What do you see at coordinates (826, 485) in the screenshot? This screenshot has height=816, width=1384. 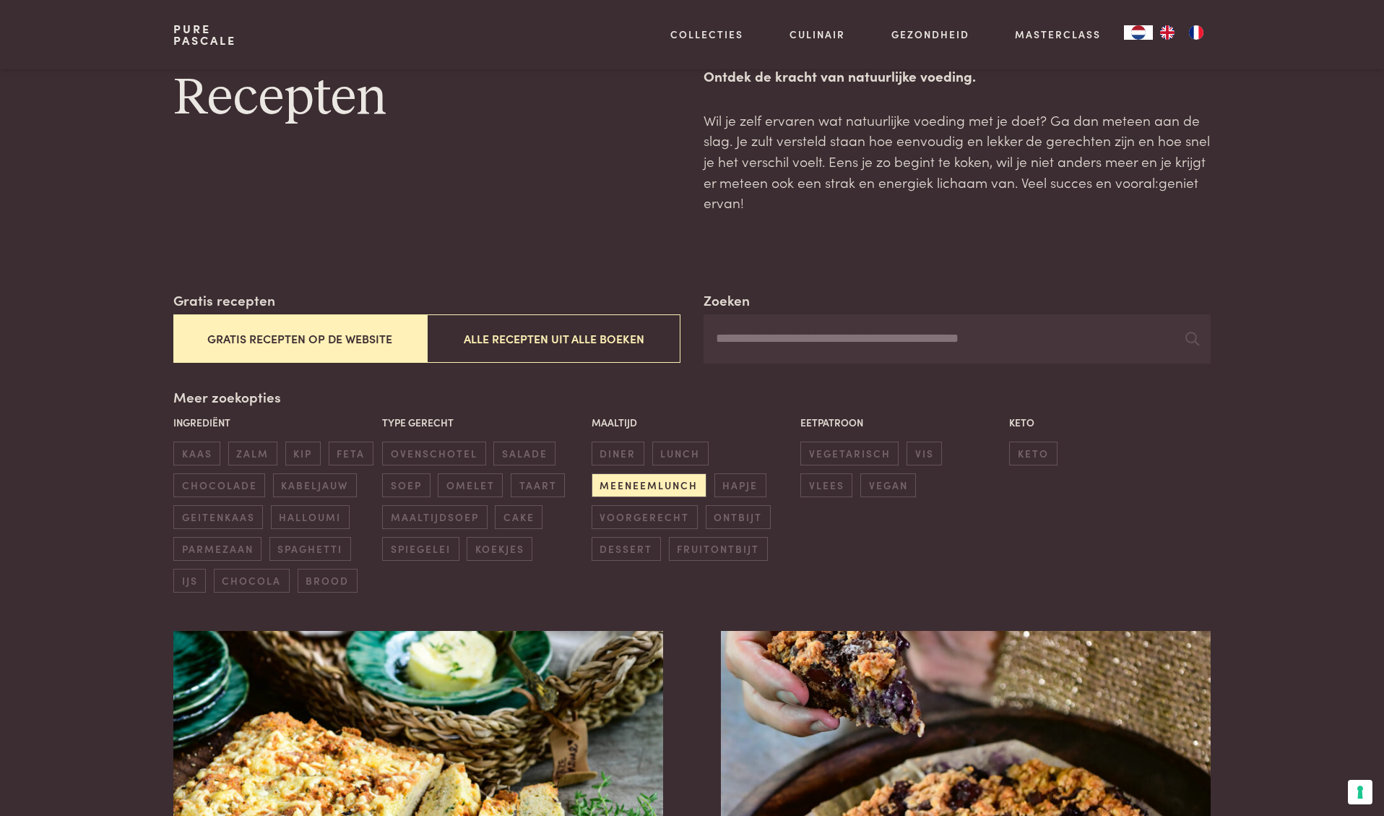 I see `span: vlees` at bounding box center [826, 485].